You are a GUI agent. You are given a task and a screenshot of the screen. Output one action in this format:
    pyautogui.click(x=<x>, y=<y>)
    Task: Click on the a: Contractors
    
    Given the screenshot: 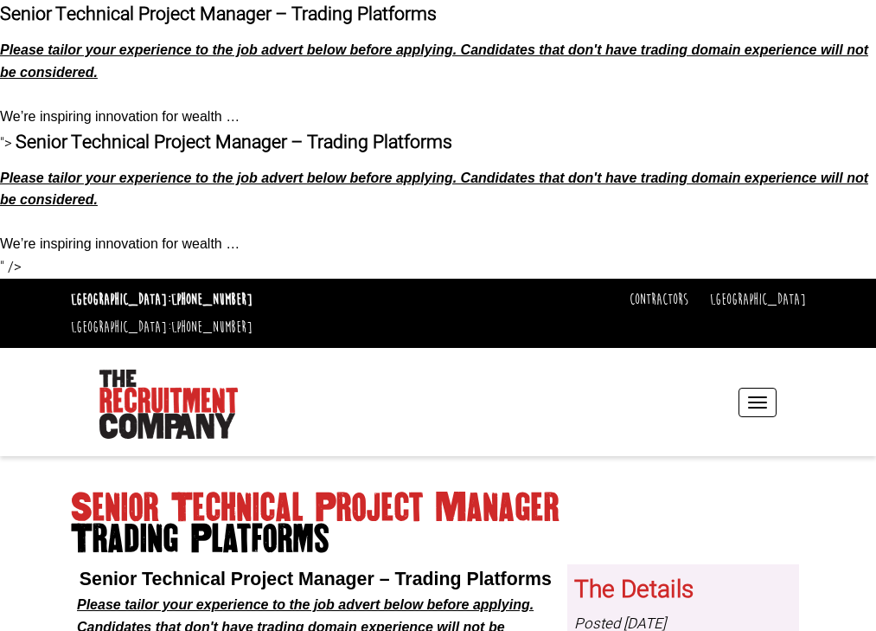 What is the action you would take?
    pyautogui.click(x=659, y=299)
    